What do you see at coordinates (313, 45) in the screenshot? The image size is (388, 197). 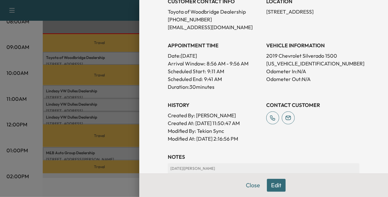 I see `h3: VEHICLE INFORMATION` at bounding box center [313, 45].